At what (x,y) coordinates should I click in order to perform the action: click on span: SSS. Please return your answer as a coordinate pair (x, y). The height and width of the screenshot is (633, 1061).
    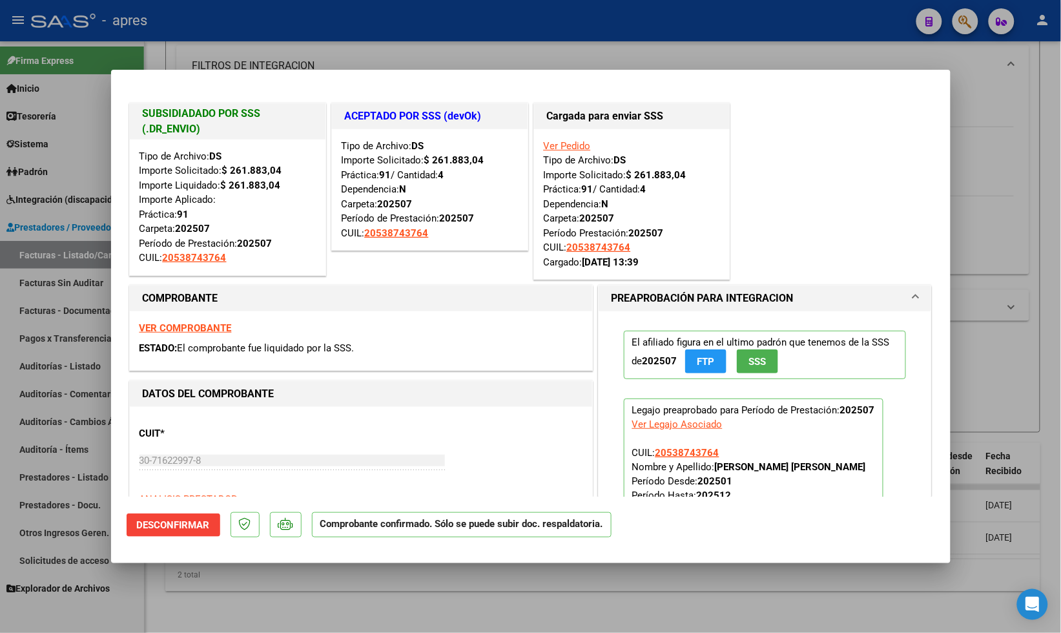
    Looking at the image, I should click on (757, 362).